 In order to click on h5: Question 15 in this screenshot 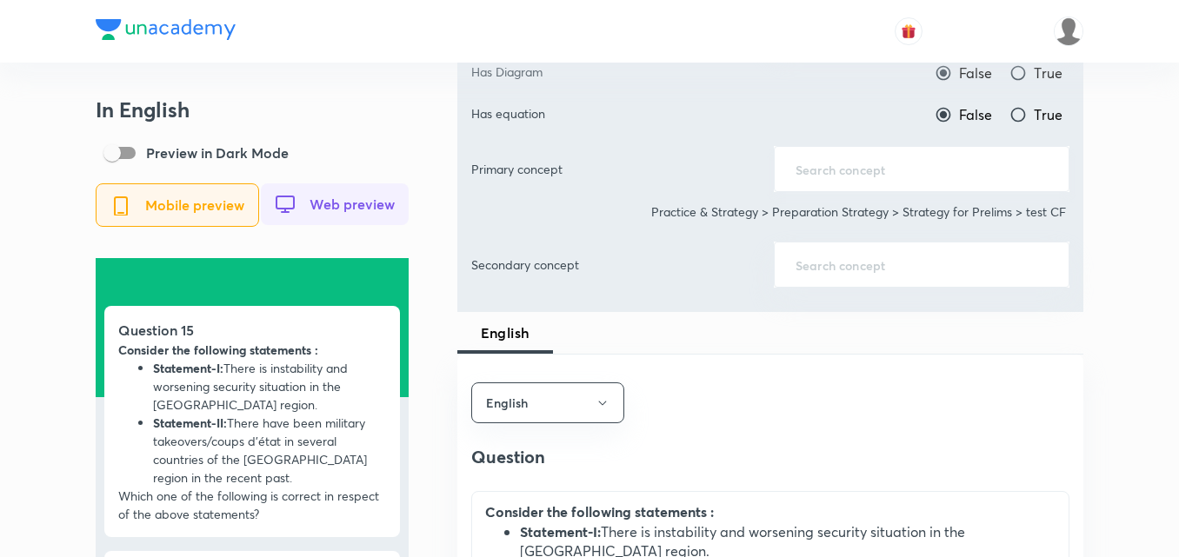, I will do `click(252, 330)`.